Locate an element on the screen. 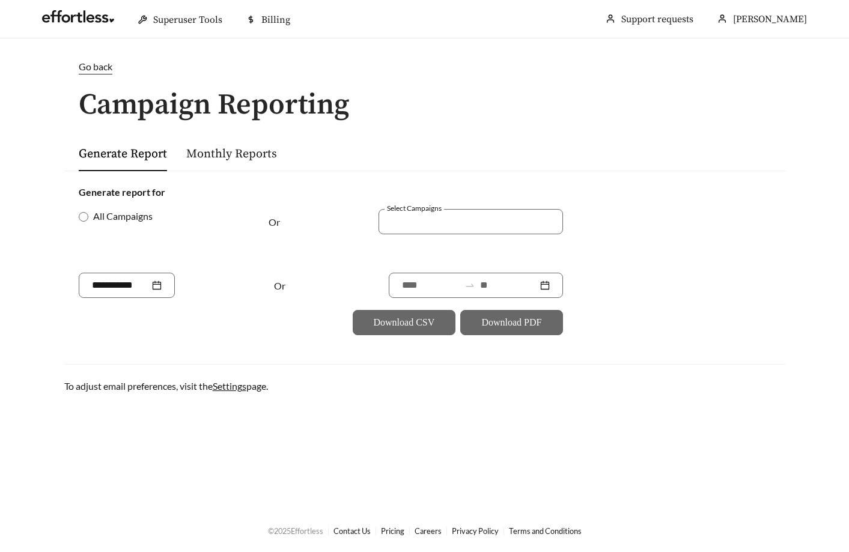 The image size is (849, 552). a: Go back is located at coordinates (425, 67).